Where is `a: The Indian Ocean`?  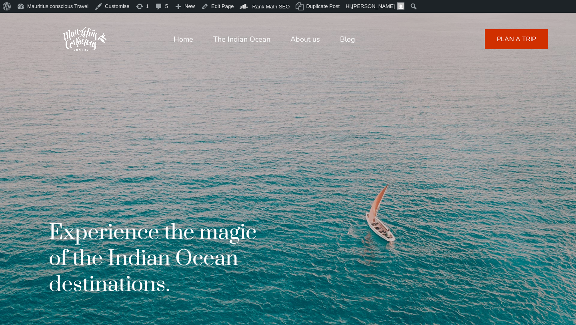
a: The Indian Ocean is located at coordinates (241, 39).